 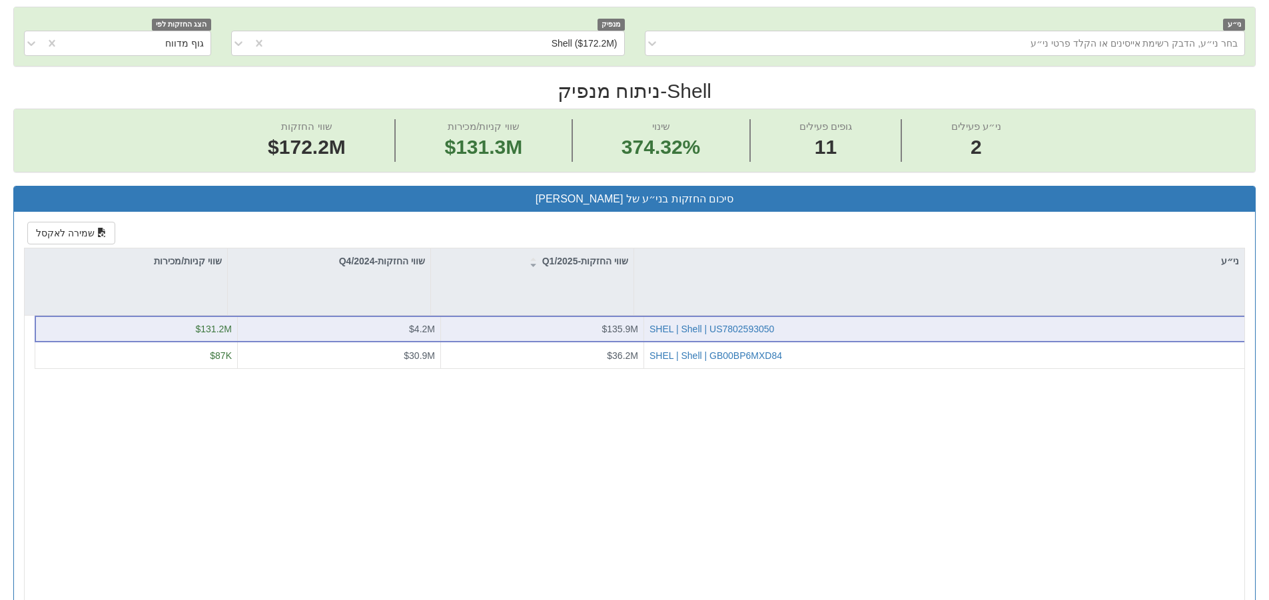 What do you see at coordinates (661, 126) in the screenshot?
I see `span: שינוי` at bounding box center [661, 126].